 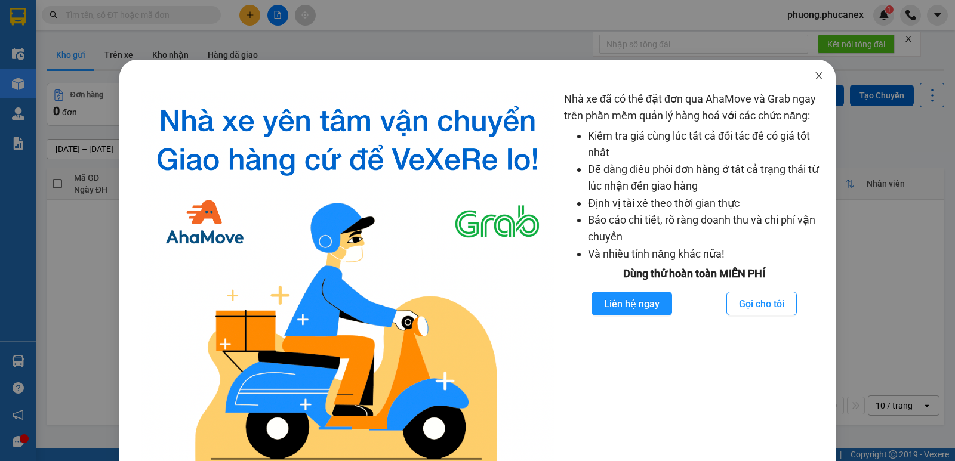 What do you see at coordinates (819, 76) in the screenshot?
I see `span: close` at bounding box center [819, 76].